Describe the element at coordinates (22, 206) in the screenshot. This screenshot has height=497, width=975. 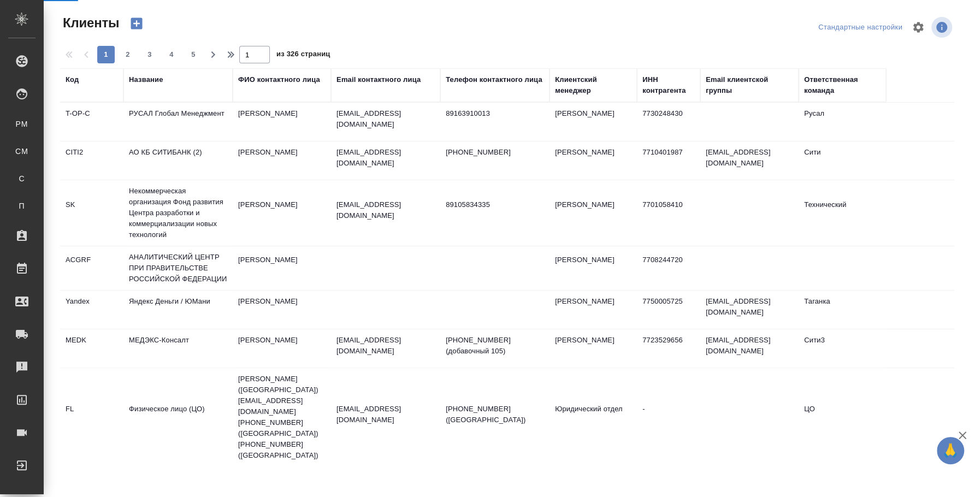
I see `a: П` at that location.